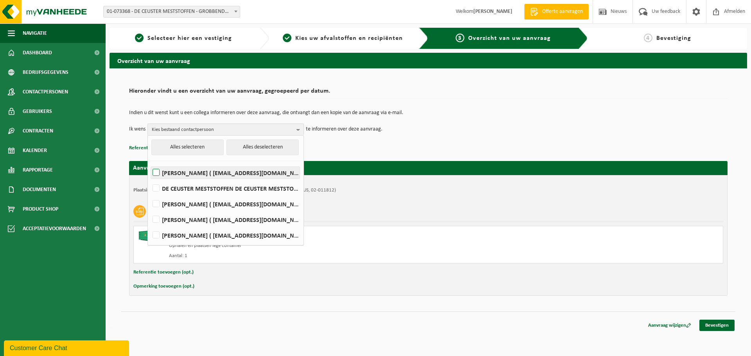  Describe the element at coordinates (54, 229) in the screenshot. I see `span: Acceptatievoorwaarden` at that location.